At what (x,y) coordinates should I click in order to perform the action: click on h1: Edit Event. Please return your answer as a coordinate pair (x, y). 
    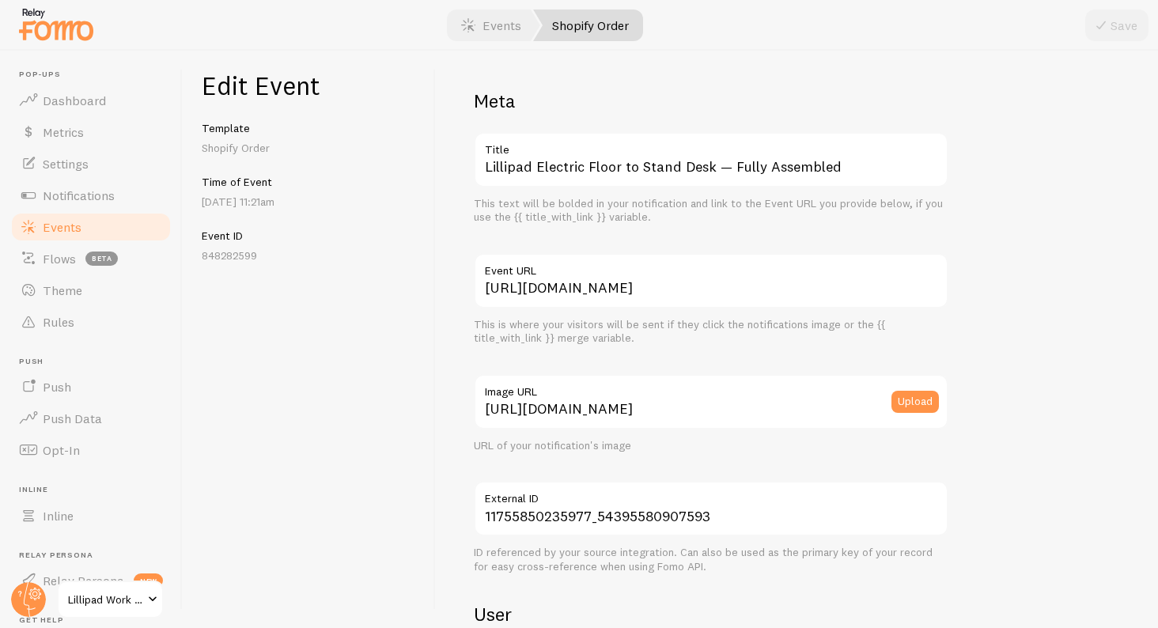
    Looking at the image, I should click on (309, 85).